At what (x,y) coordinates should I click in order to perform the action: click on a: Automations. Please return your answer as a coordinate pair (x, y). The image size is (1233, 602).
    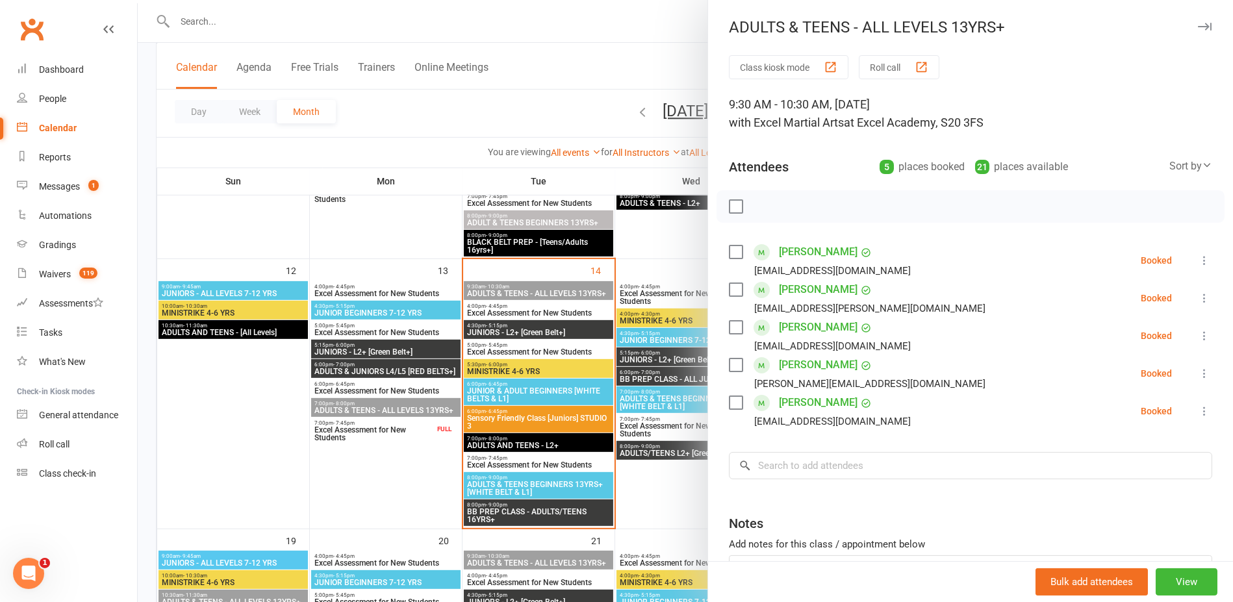
    Looking at the image, I should click on (77, 216).